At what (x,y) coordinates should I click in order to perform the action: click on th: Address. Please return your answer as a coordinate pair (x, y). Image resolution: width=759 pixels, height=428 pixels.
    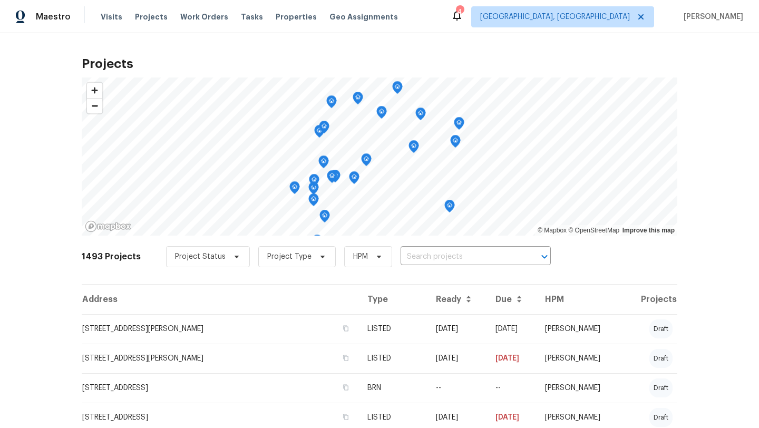
    Looking at the image, I should click on (220, 299).